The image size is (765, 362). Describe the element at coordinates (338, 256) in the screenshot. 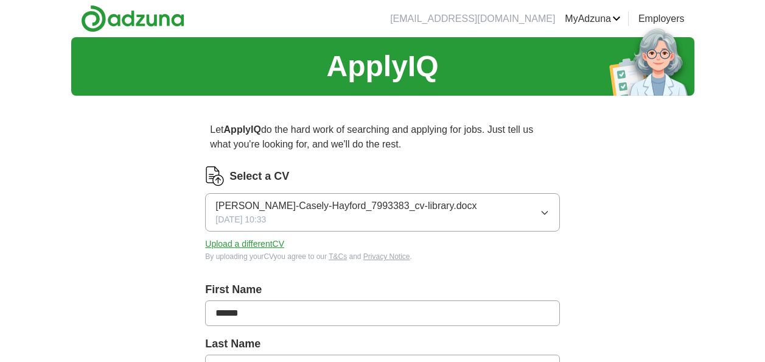

I see `a: T&Cs` at that location.